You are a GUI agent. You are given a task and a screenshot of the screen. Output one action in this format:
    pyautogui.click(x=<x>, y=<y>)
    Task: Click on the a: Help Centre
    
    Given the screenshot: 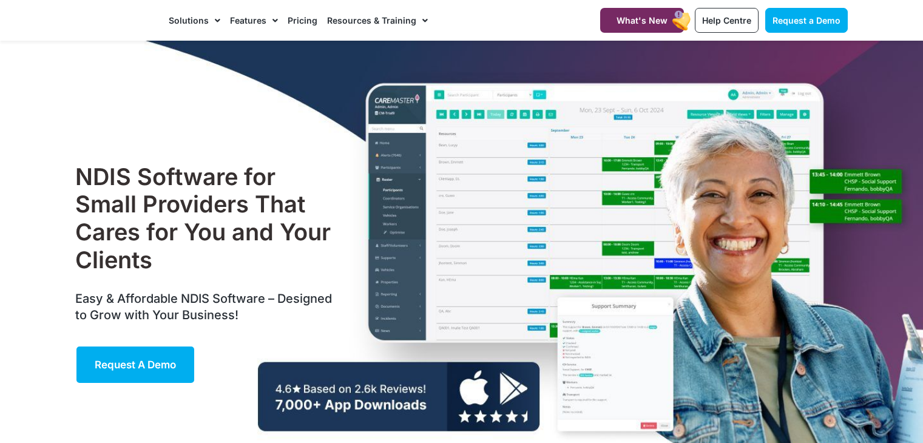 What is the action you would take?
    pyautogui.click(x=726, y=20)
    